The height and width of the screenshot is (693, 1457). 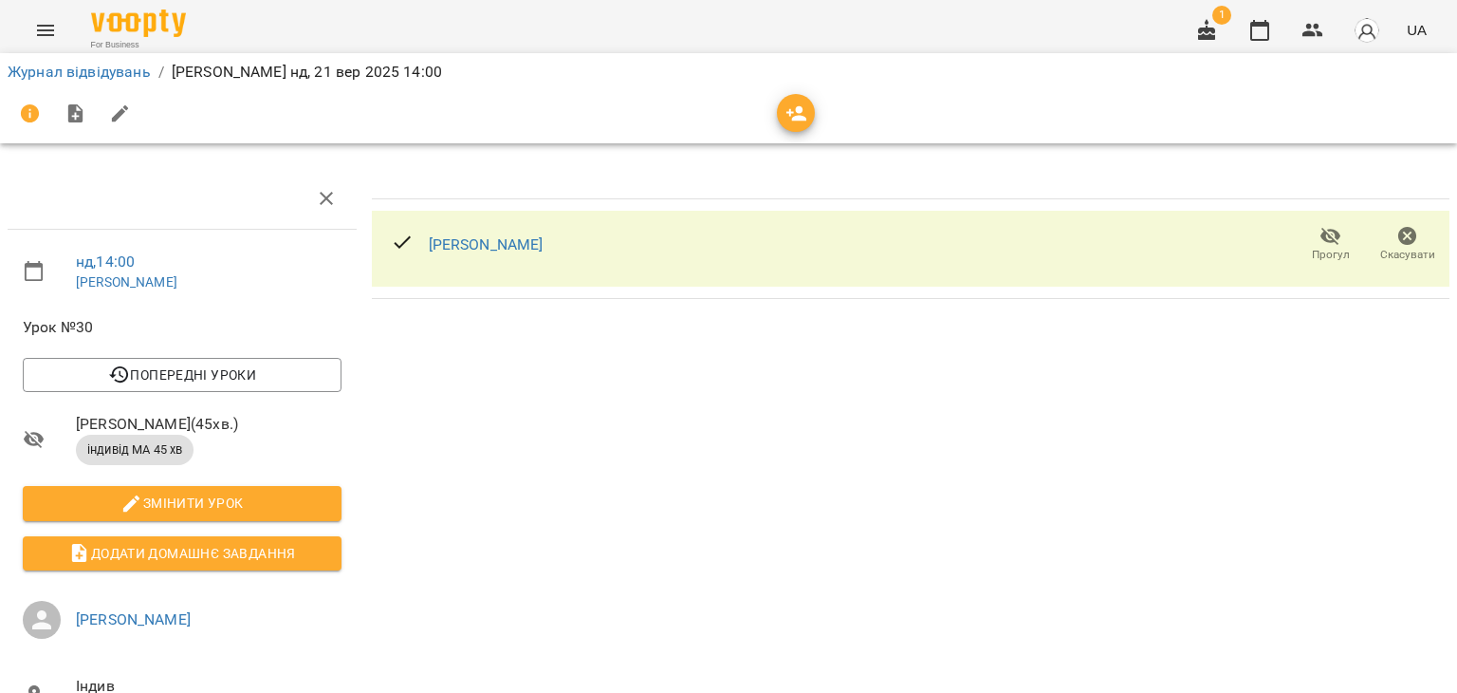 What do you see at coordinates (1407, 245) in the screenshot?
I see `button: Скасувати` at bounding box center [1407, 245].